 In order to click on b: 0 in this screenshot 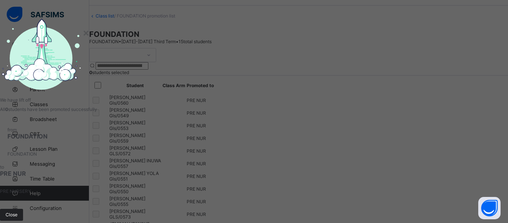, I will do `click(7, 109)`.